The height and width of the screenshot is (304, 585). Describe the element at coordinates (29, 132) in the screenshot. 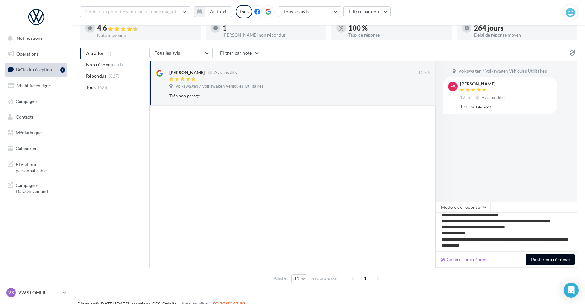

I see `span: Médiathèque` at that location.